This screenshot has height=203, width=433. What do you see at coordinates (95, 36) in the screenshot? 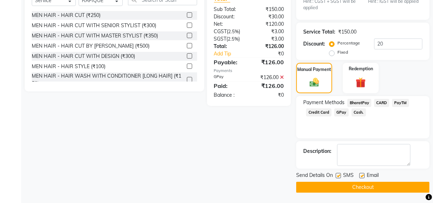
I see `div: MEN HAIR - HAIR CUT WITH MASTER STYLIST (₹350)` at bounding box center [95, 36].